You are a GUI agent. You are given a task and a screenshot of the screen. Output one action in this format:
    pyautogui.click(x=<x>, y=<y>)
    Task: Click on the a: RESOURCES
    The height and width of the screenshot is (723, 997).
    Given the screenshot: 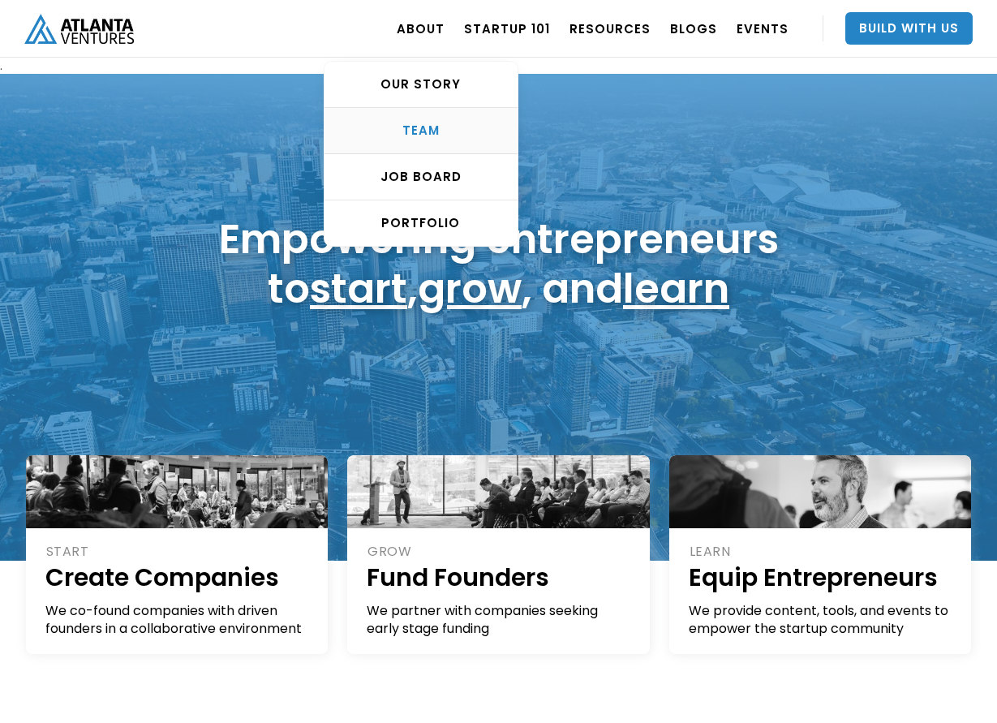 What is the action you would take?
    pyautogui.click(x=610, y=28)
    